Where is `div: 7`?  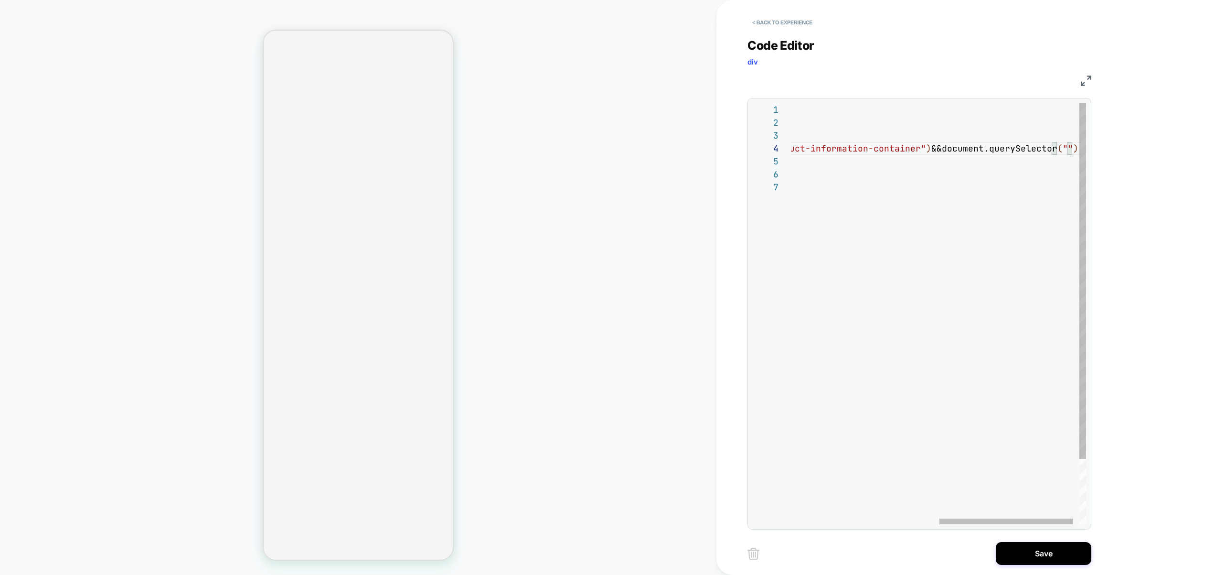
div: 7 is located at coordinates (766, 187).